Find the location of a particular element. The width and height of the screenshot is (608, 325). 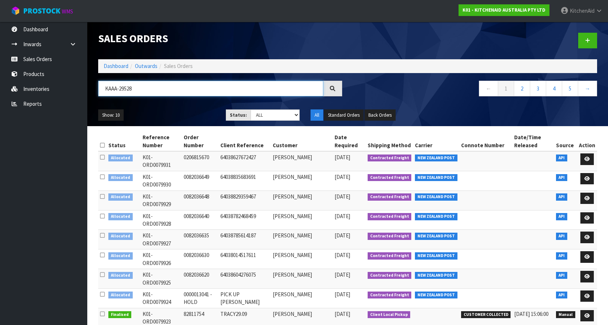

strong: Status: is located at coordinates (238, 115).